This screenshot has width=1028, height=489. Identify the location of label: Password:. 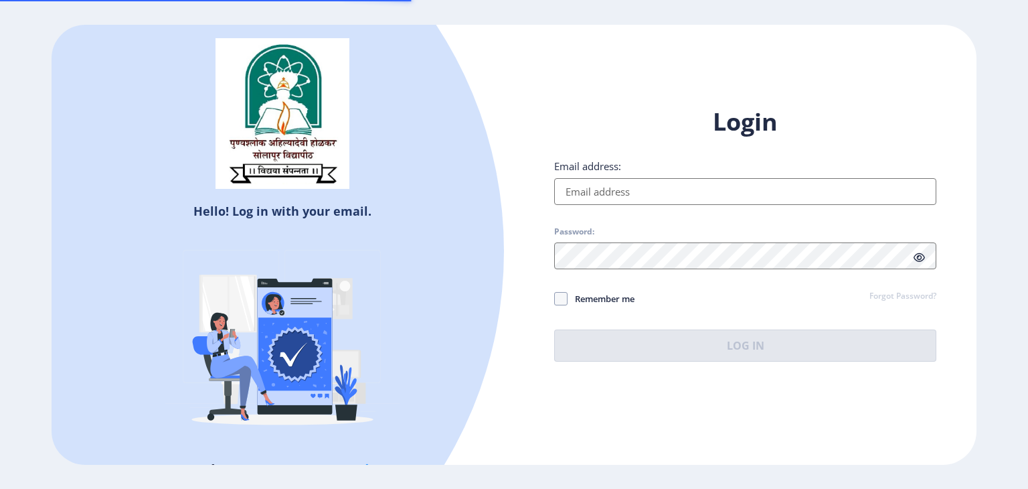
(574, 232).